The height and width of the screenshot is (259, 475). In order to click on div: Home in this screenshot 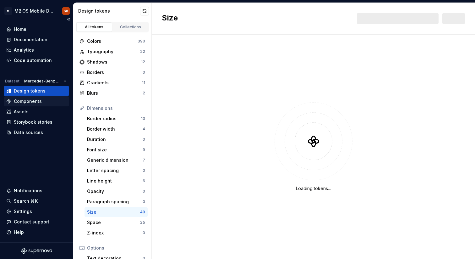, I will do `click(20, 29)`.